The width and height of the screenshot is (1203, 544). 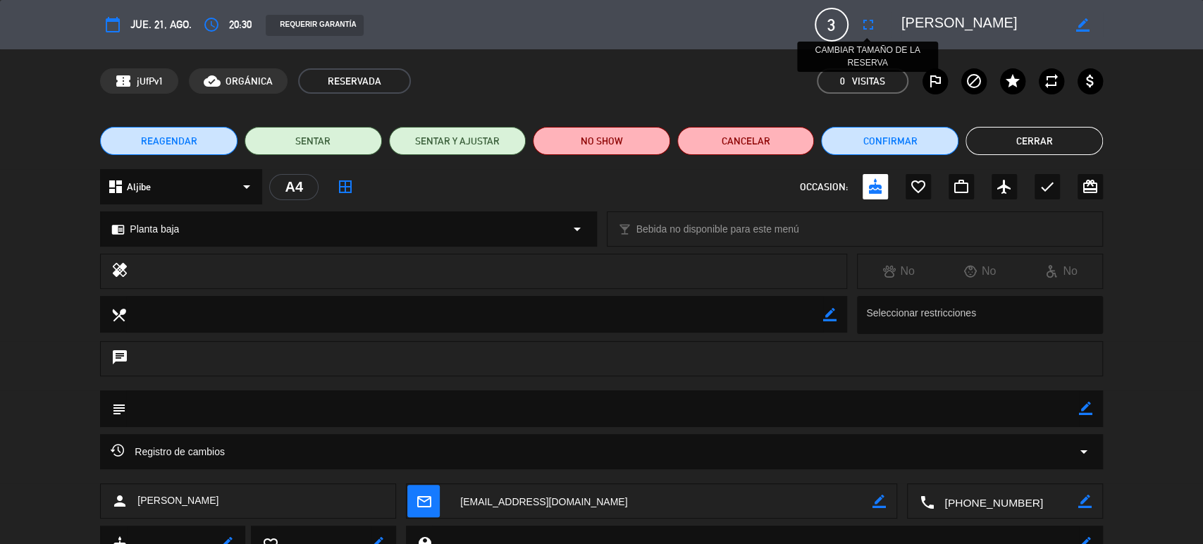 What do you see at coordinates (249, 81) in the screenshot?
I see `span: ORGÁNICA` at bounding box center [249, 81].